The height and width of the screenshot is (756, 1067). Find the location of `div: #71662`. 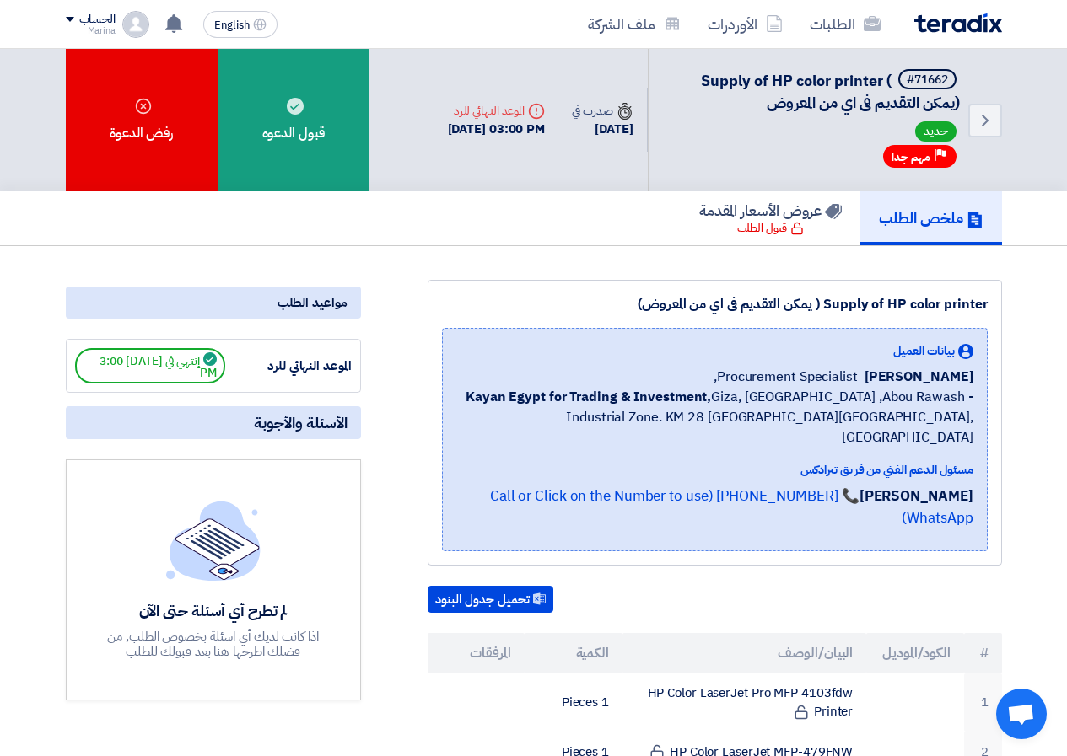

div: #71662 is located at coordinates (927, 80).